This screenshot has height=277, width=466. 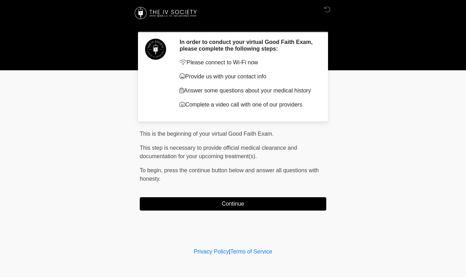 I want to click on span: This step is necessary to provide official medical clearance and documentation for your upcoming ..., so click(x=218, y=152).